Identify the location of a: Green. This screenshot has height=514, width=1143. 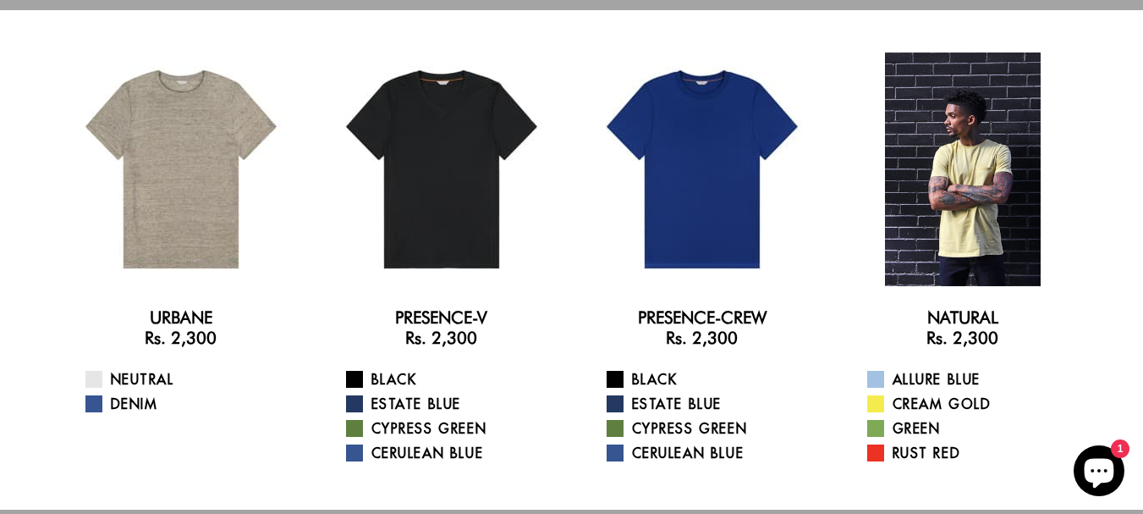
(973, 428).